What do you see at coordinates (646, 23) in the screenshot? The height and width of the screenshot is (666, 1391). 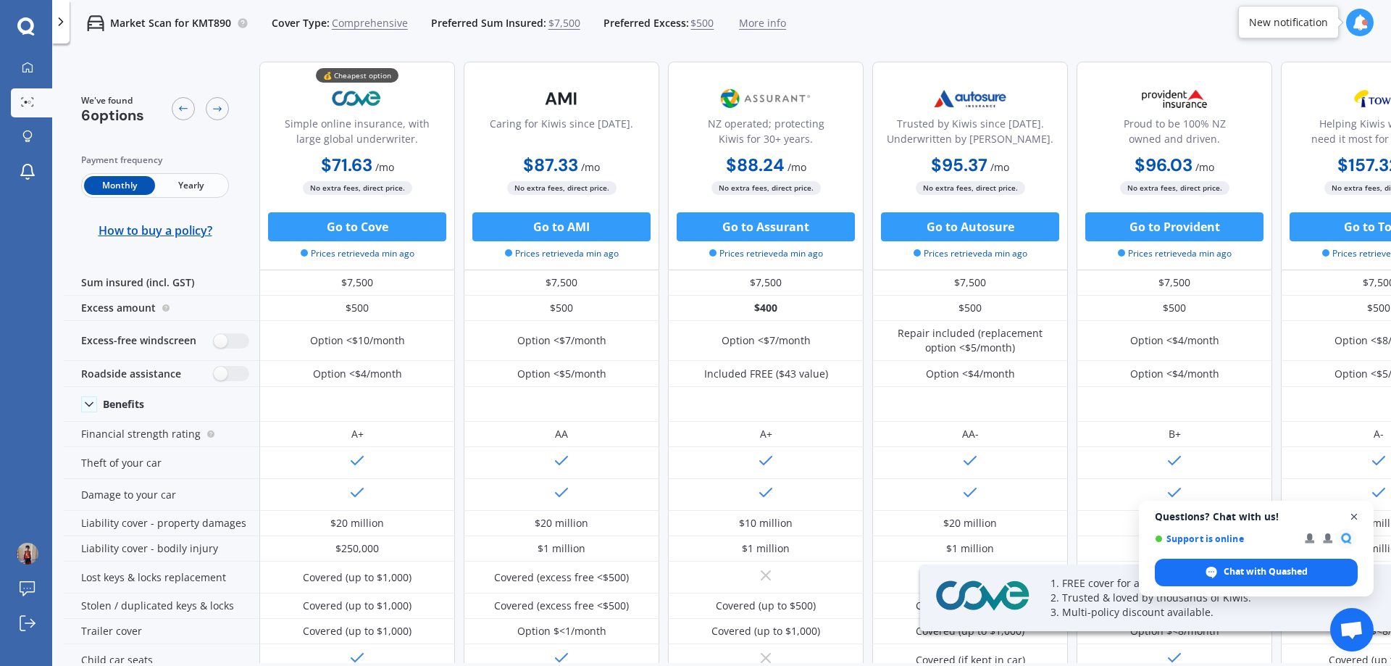 I see `span: Preferred Excess:` at bounding box center [646, 23].